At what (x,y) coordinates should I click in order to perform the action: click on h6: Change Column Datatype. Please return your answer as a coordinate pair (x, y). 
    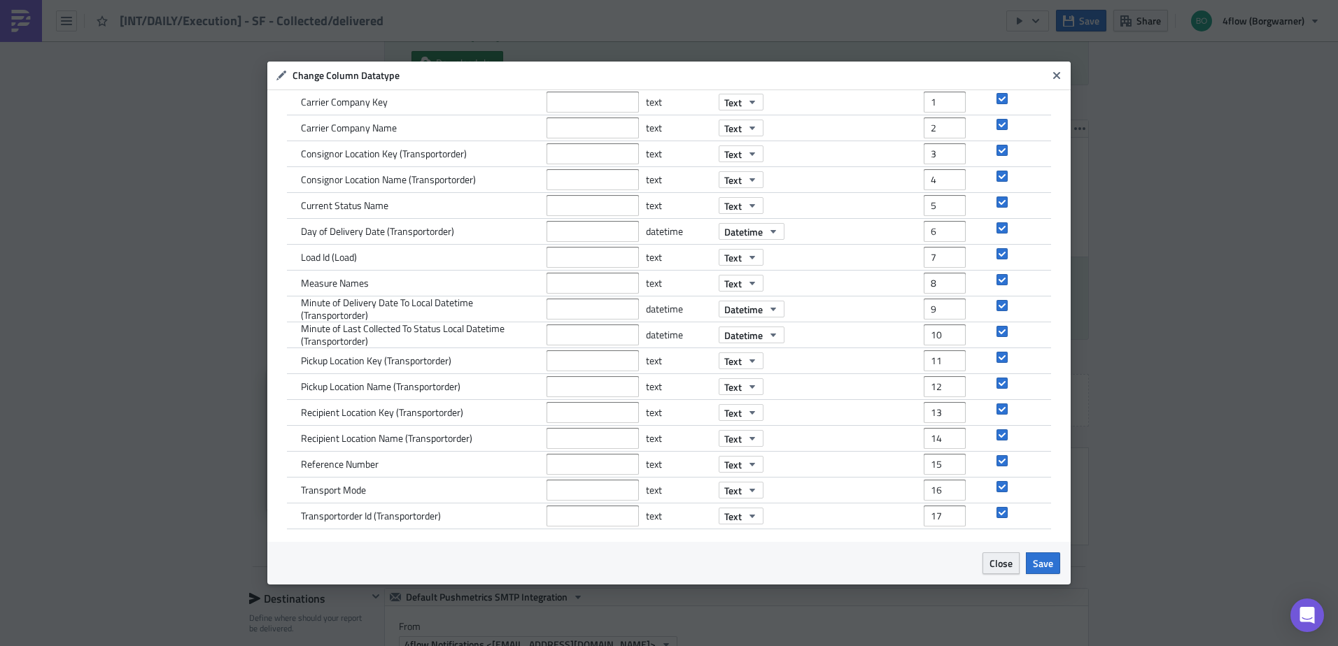
    Looking at the image, I should click on (669, 76).